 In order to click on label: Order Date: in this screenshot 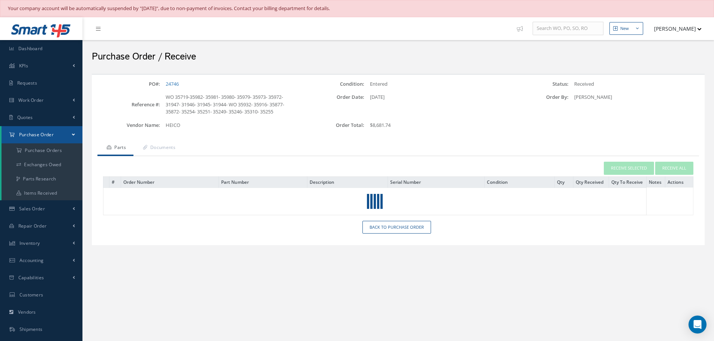, I will do `click(330, 97)`.